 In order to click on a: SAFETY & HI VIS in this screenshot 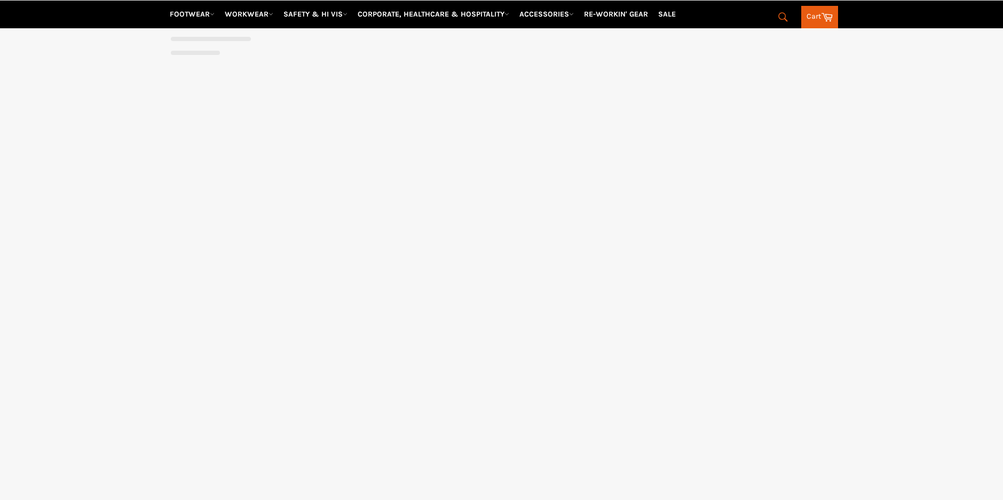, I will do `click(315, 14)`.